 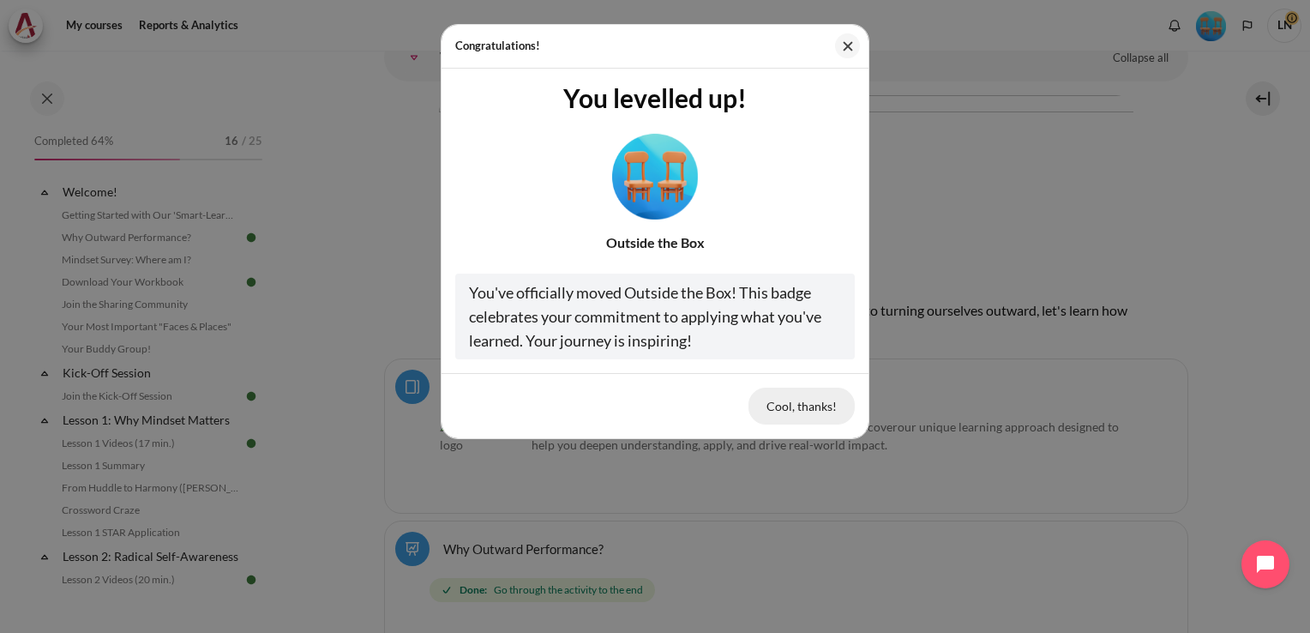 I want to click on h5: Congratulations!, so click(x=497, y=46).